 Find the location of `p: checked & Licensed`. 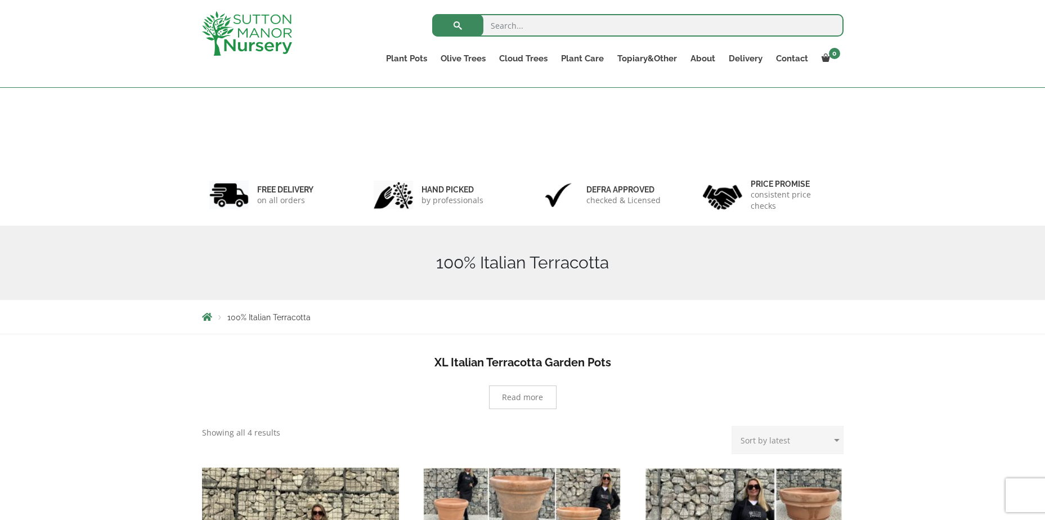

p: checked & Licensed is located at coordinates (624, 200).